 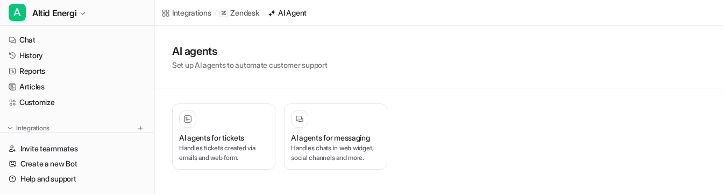 What do you see at coordinates (54, 13) in the screenshot?
I see `span: Altid Energi` at bounding box center [54, 13].